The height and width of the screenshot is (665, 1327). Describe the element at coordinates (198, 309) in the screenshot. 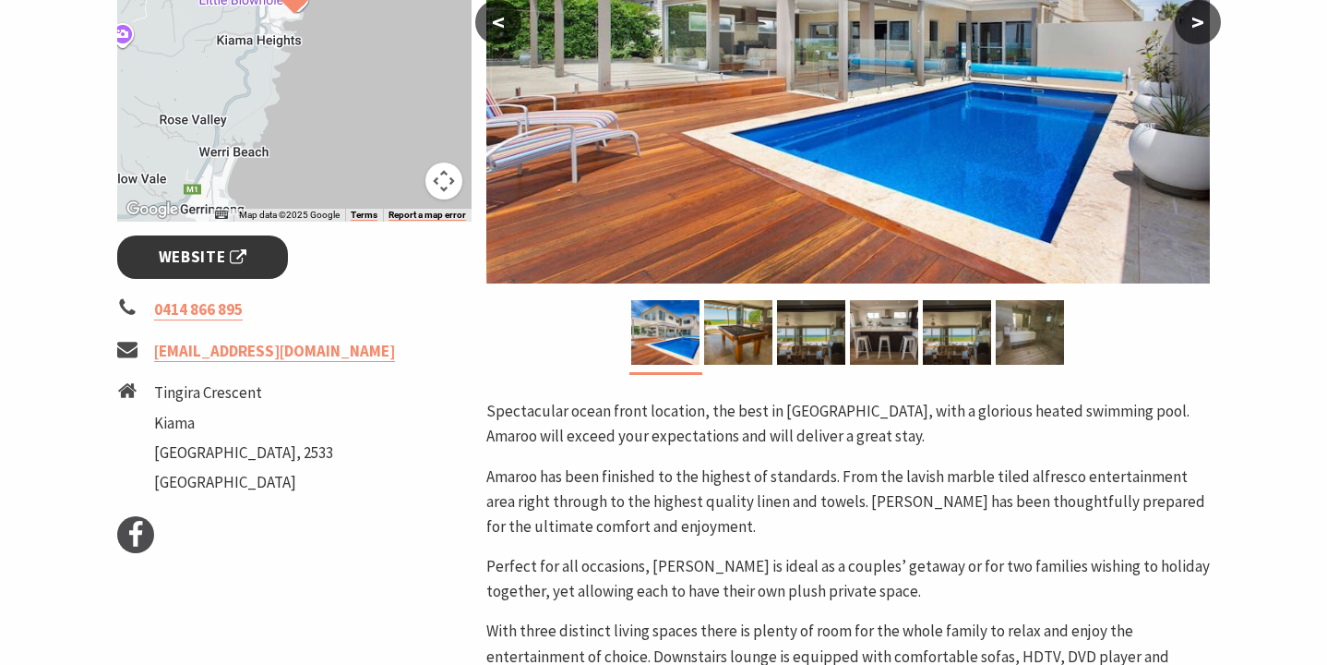

I see `a: 0414 866 895` at that location.